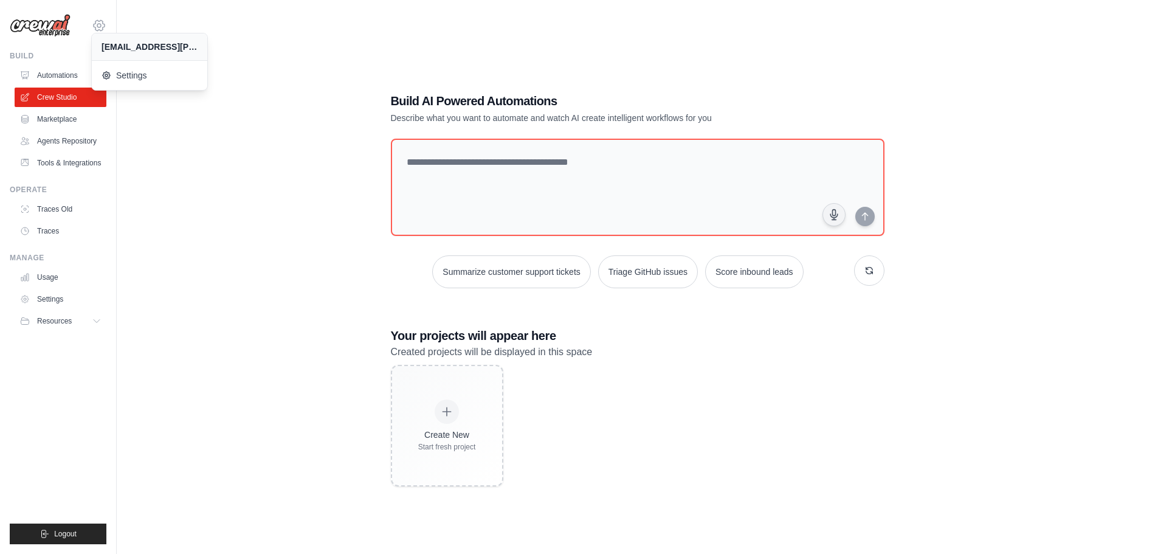 The height and width of the screenshot is (554, 1158). Describe the element at coordinates (60, 231) in the screenshot. I see `a: Traces` at that location.